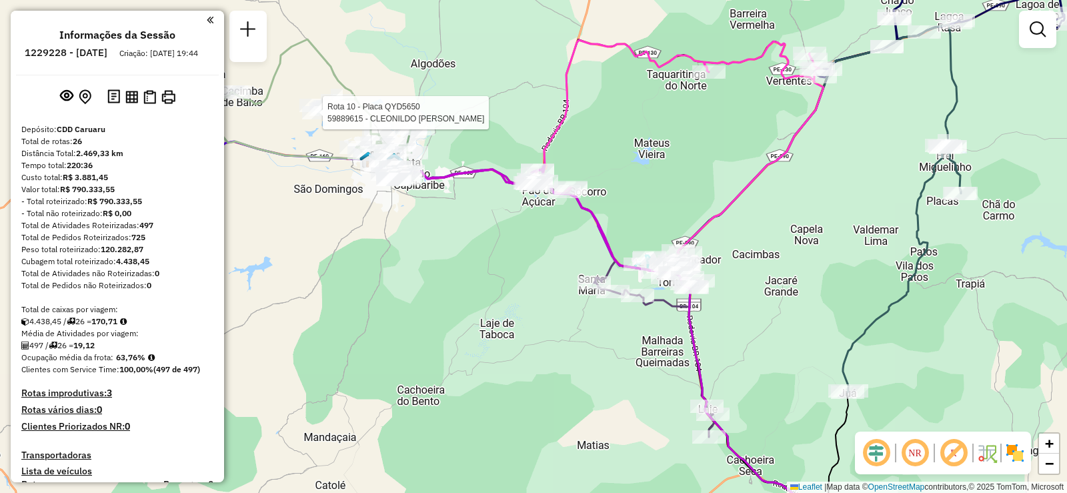 This screenshot has width=1067, height=493. What do you see at coordinates (117, 393) in the screenshot?
I see `h4: Rotas improdutivas:` at bounding box center [117, 393].